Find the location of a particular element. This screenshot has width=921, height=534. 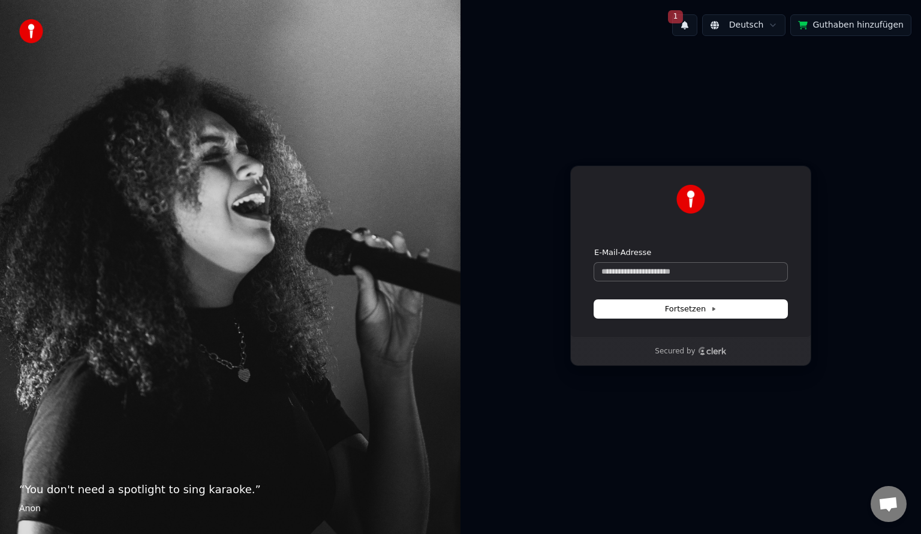

img: Youka is located at coordinates (691, 199).